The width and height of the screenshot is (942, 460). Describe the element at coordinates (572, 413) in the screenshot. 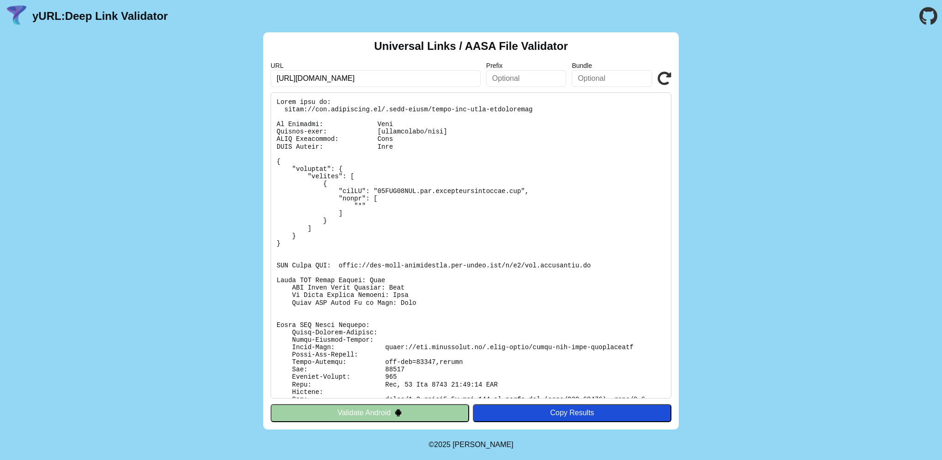

I see `div: Copy Results` at that location.